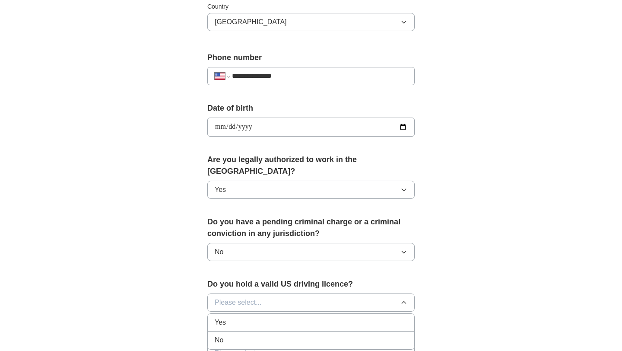  I want to click on label: Date of birth, so click(311, 108).